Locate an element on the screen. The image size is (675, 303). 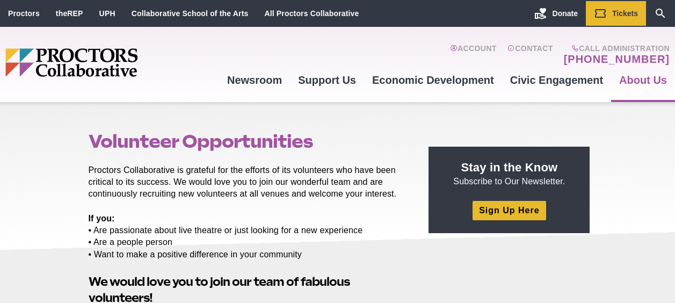
a: All Proctors Collaborative is located at coordinates (312, 13).